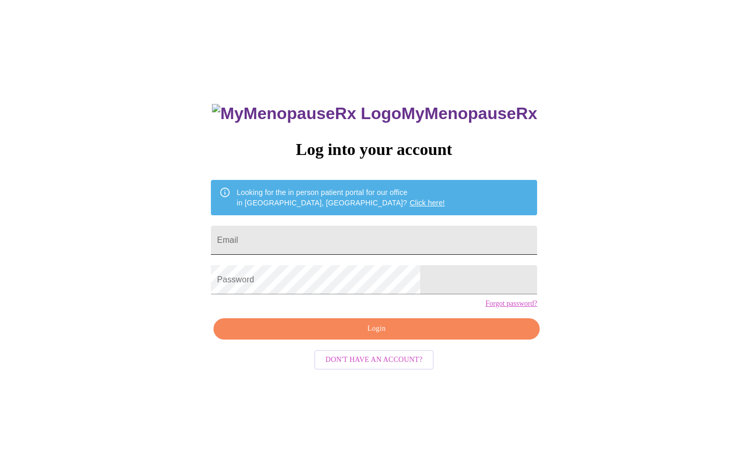  What do you see at coordinates (374, 149) in the screenshot?
I see `h3: Log into your account` at bounding box center [374, 149].